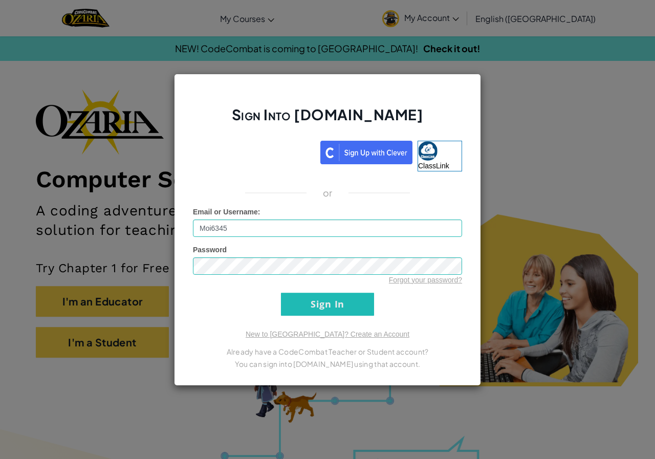  I want to click on span: ClassLink, so click(434, 166).